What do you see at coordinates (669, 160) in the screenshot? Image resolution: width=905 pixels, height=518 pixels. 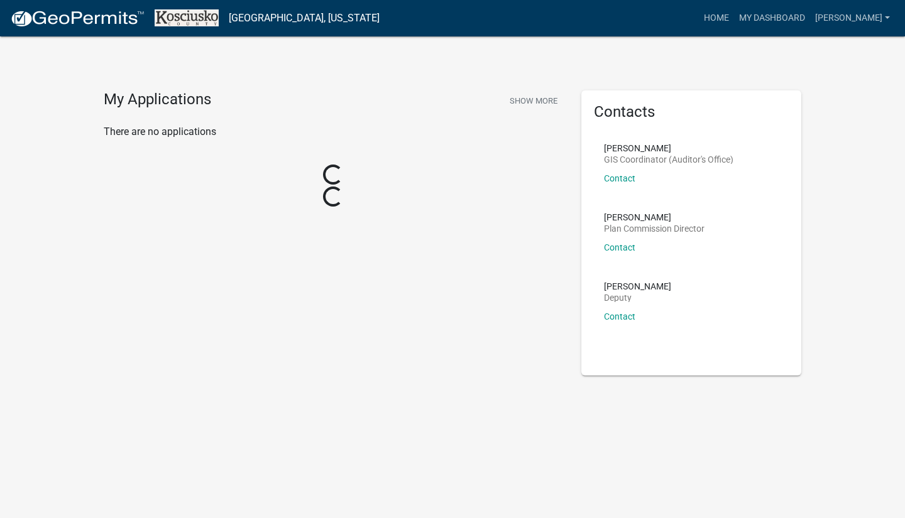 I see `p: GIS Coordinator (Auditor's Office)` at bounding box center [669, 160].